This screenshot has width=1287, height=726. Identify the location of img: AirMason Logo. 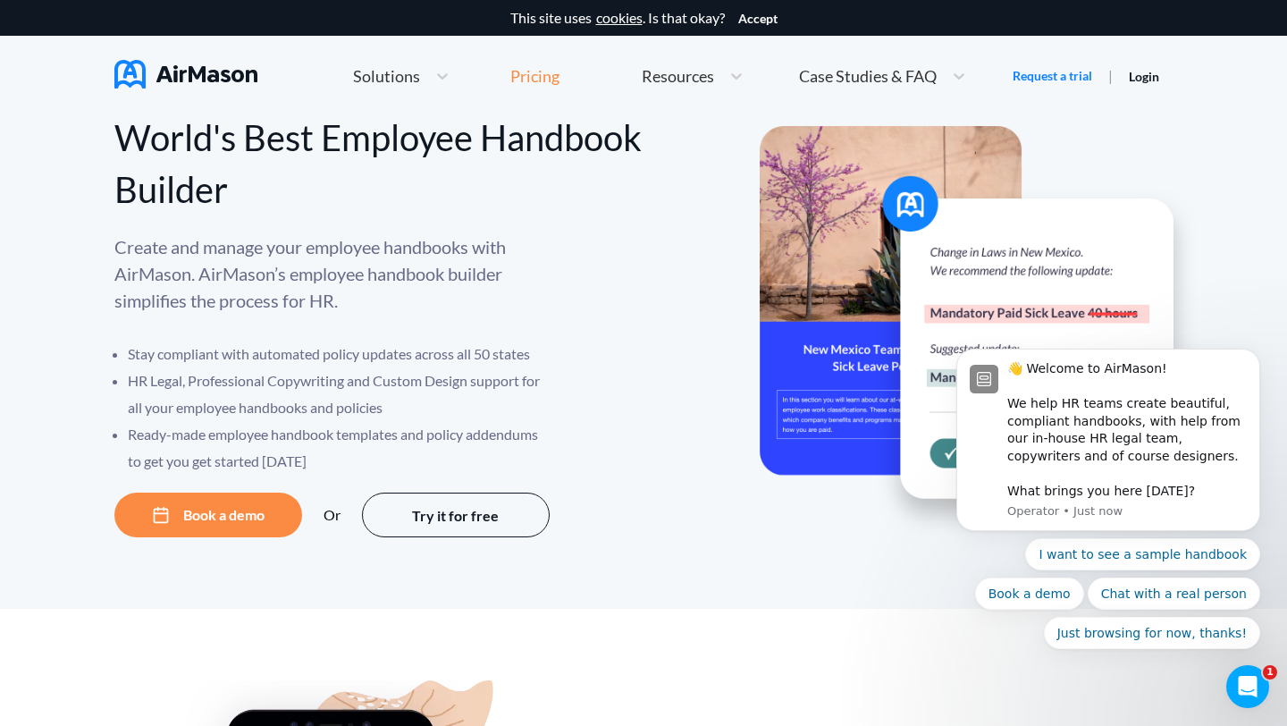
(186, 74).